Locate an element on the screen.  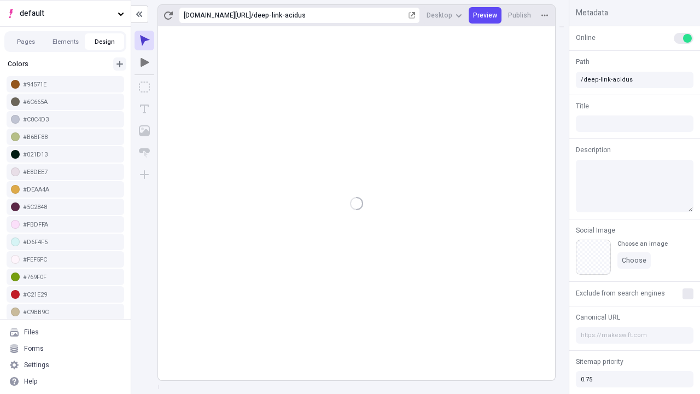
button: Design is located at coordinates (105, 42).